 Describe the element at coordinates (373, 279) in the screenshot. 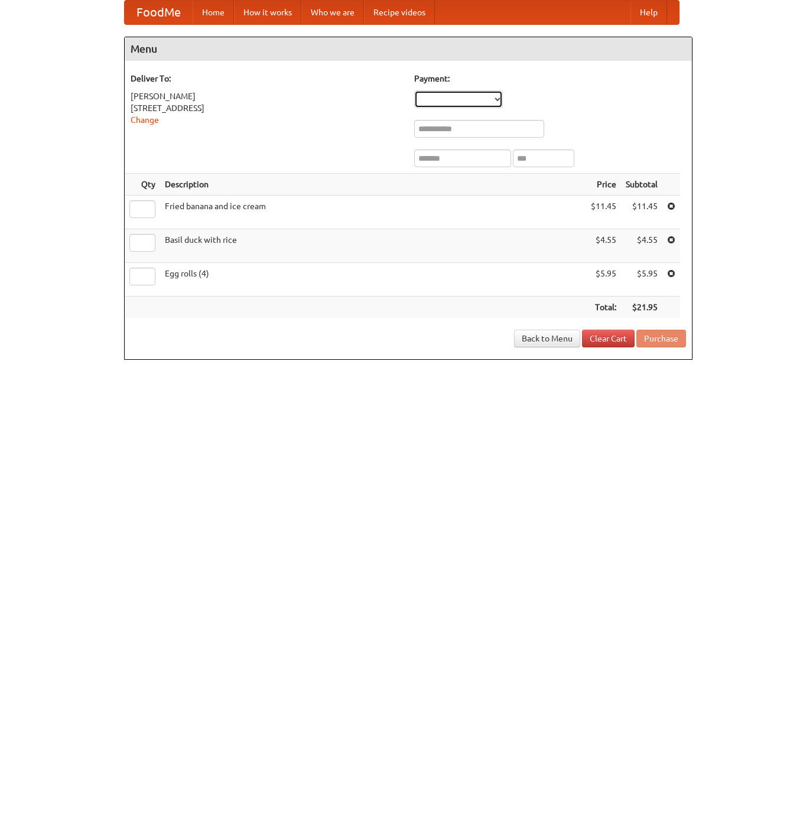

I see `td: Egg rolls (4)` at that location.